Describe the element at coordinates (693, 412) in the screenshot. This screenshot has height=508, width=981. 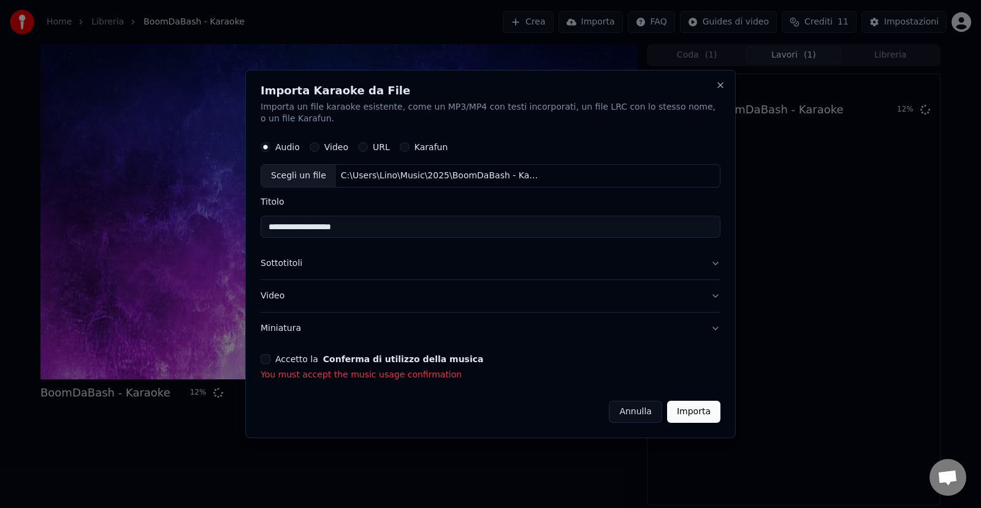
I see `button: Importa` at that location.